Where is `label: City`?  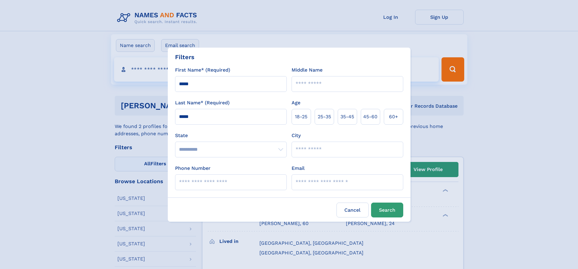
label: City is located at coordinates (296, 136).